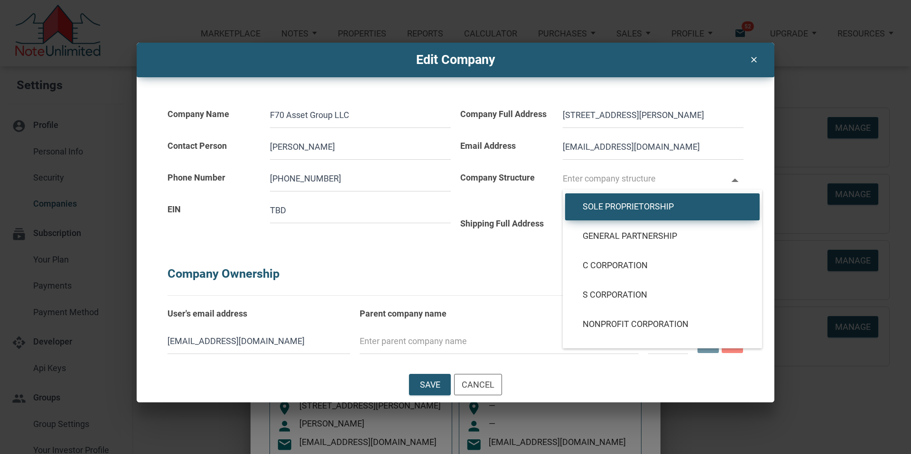 This screenshot has height=454, width=911. What do you see at coordinates (662, 207) in the screenshot?
I see `span: Sole Proprietorship` at bounding box center [662, 207].